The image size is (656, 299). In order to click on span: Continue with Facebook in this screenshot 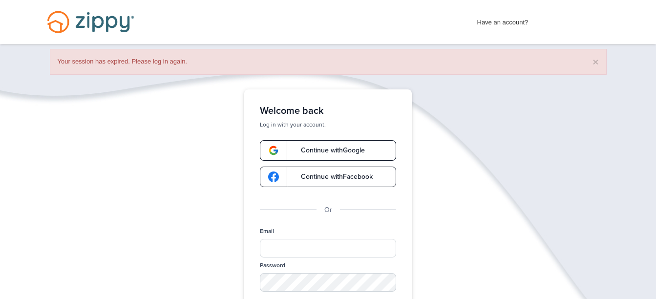, I will do `click(332, 177)`.